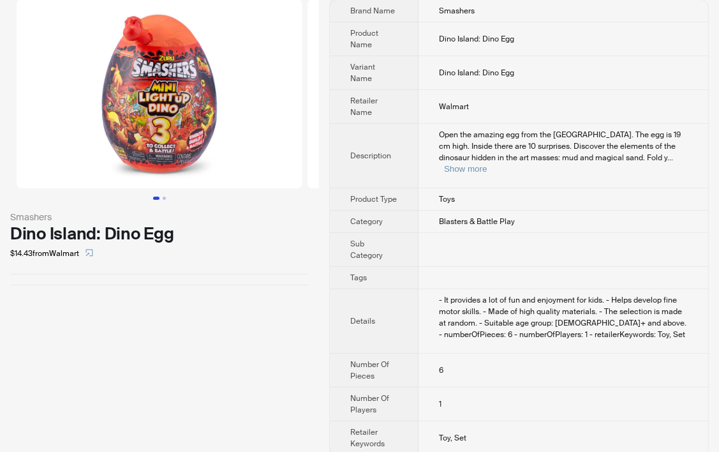 The image size is (719, 452). What do you see at coordinates (359, 278) in the screenshot?
I see `span: Tags` at bounding box center [359, 278].